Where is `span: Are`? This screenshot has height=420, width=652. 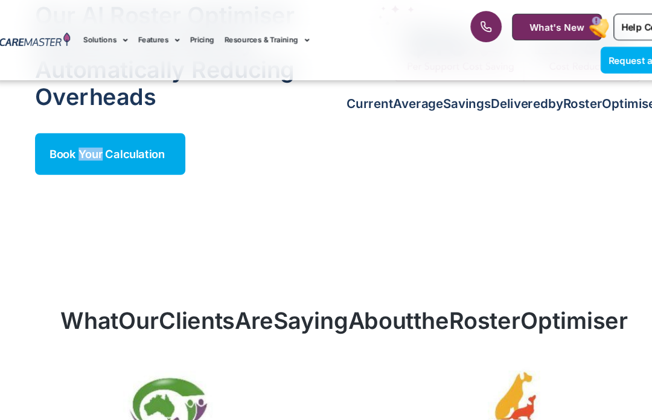
span: Are is located at coordinates (242, 297).